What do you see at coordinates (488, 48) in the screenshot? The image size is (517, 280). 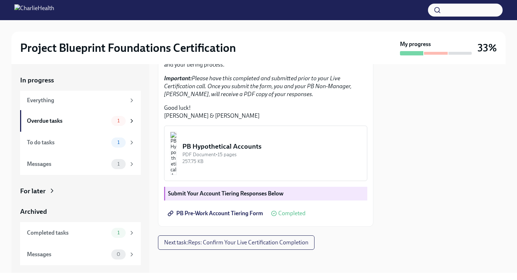 I see `h3: 33%` at bounding box center [488, 48].